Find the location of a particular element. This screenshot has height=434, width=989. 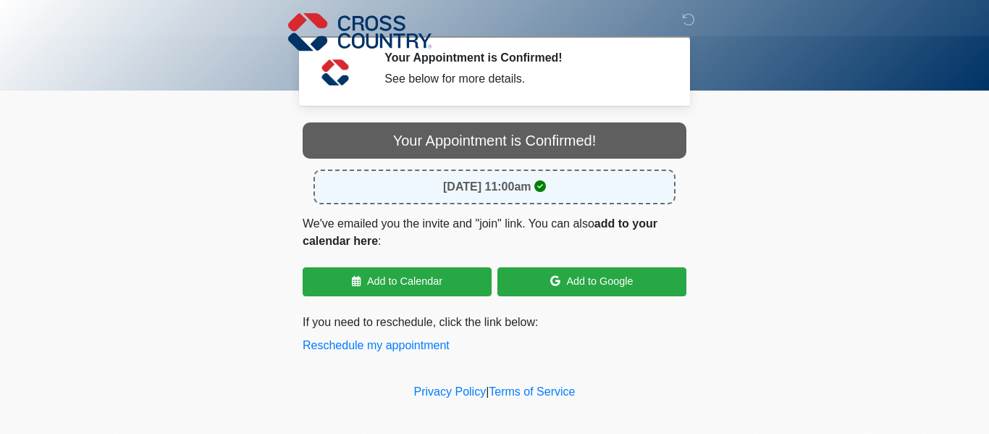

a: Add to Google is located at coordinates (592, 282).